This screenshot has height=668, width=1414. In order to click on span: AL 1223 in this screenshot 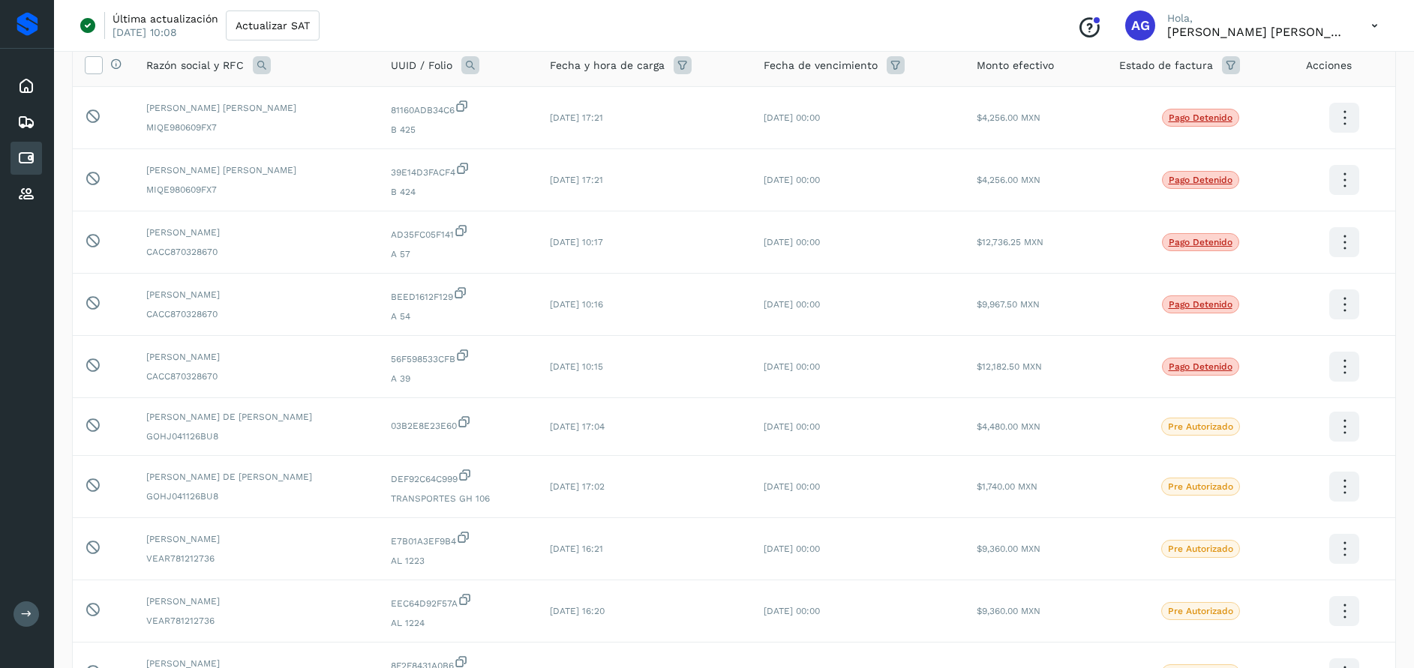, I will do `click(458, 561)`.